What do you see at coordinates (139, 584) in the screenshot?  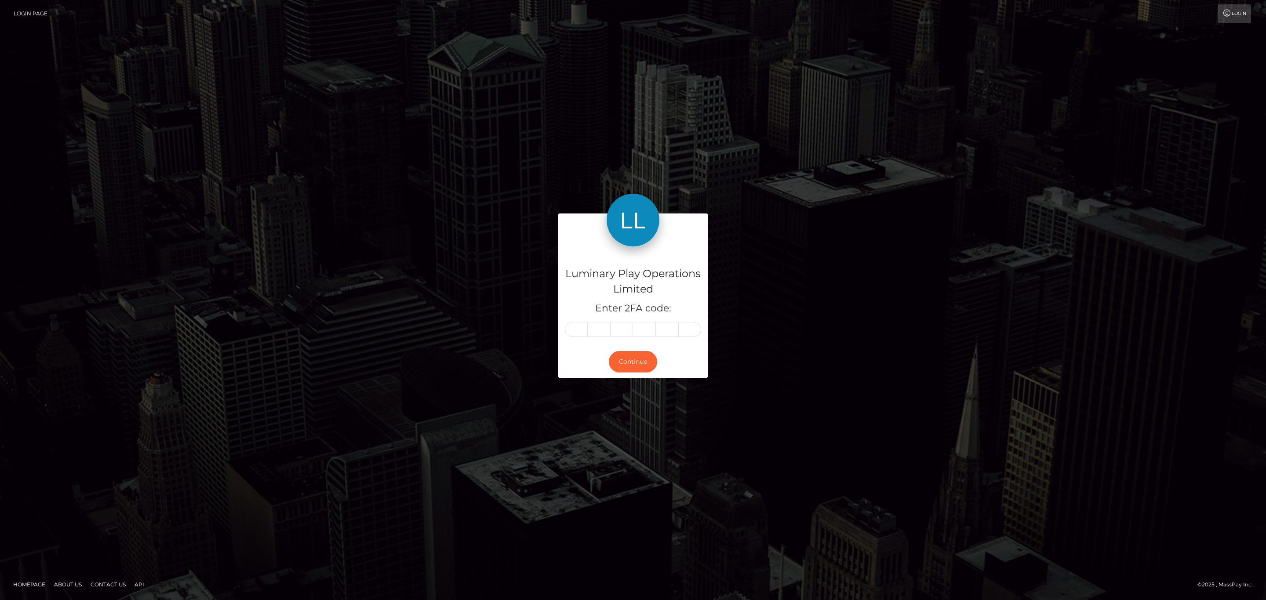 I see `a: API` at bounding box center [139, 584].